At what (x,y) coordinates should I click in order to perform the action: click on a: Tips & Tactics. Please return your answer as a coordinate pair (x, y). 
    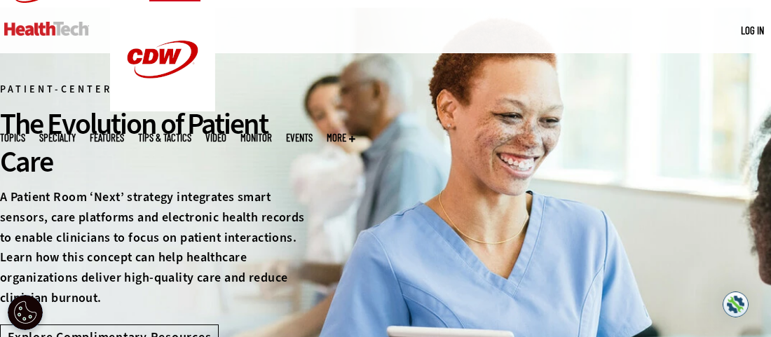
    Looking at the image, I should click on (165, 137).